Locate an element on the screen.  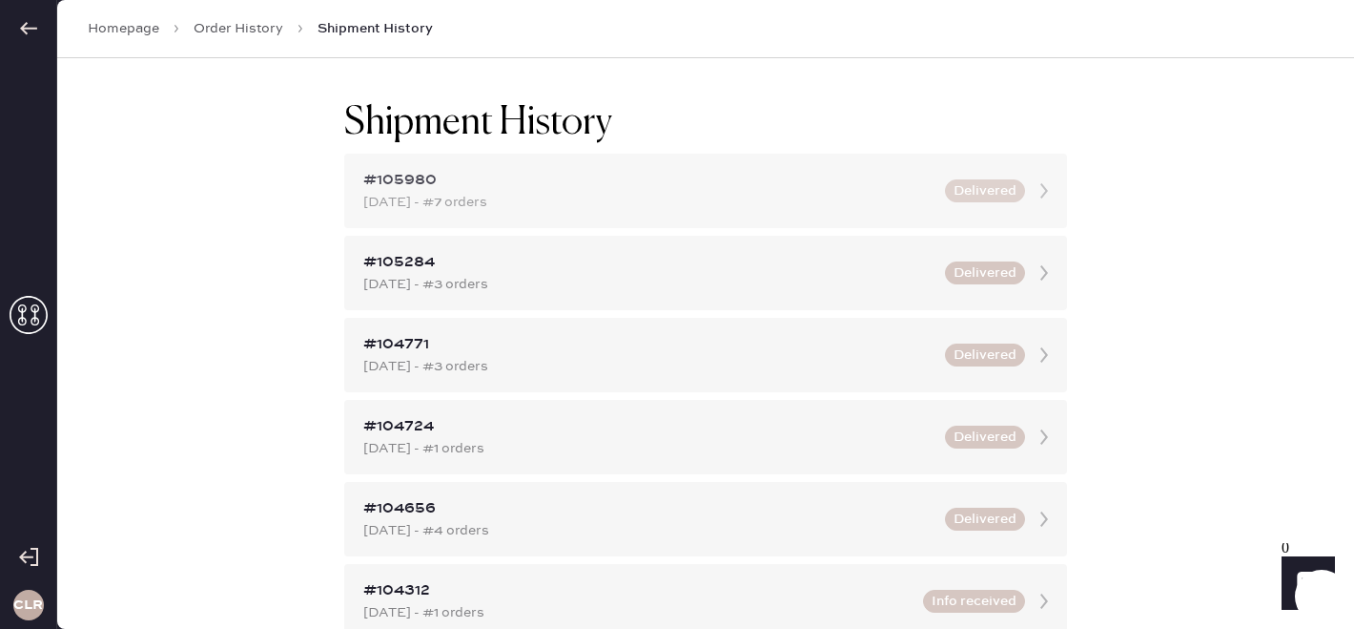
h1: Shipment History is located at coordinates (478, 123).